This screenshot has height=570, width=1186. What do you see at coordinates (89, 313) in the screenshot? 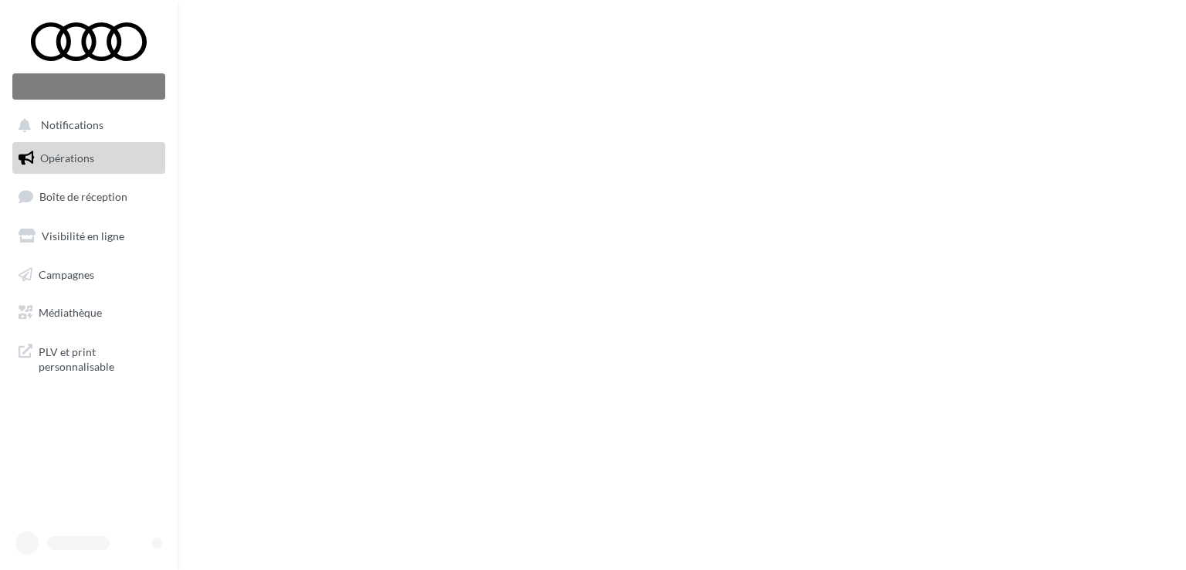
I see `a: Médiathèque` at bounding box center [89, 313].